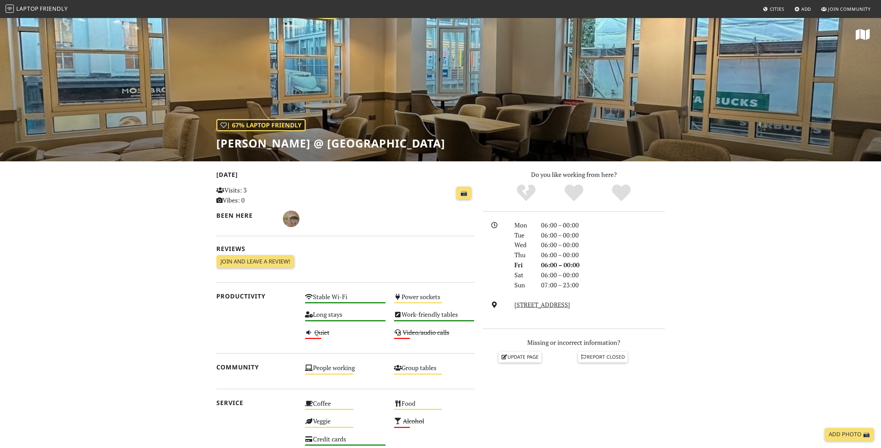 The width and height of the screenshot is (881, 448). I want to click on div: Sat, so click(524, 275).